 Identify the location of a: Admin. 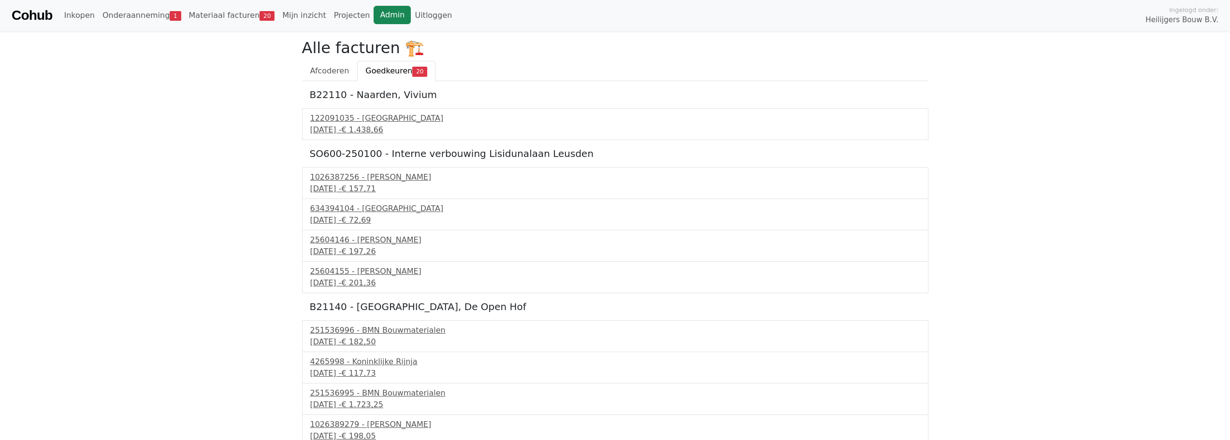
(392, 15).